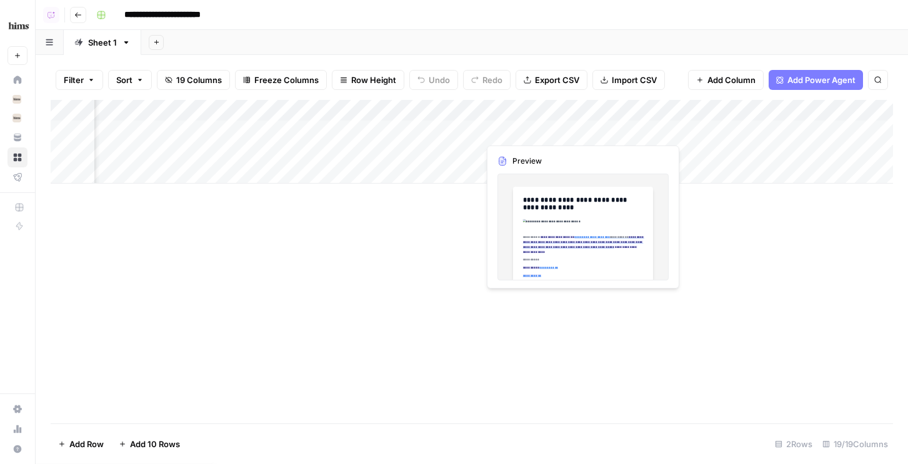 This screenshot has width=908, height=464. I want to click on span: Redo, so click(493, 80).